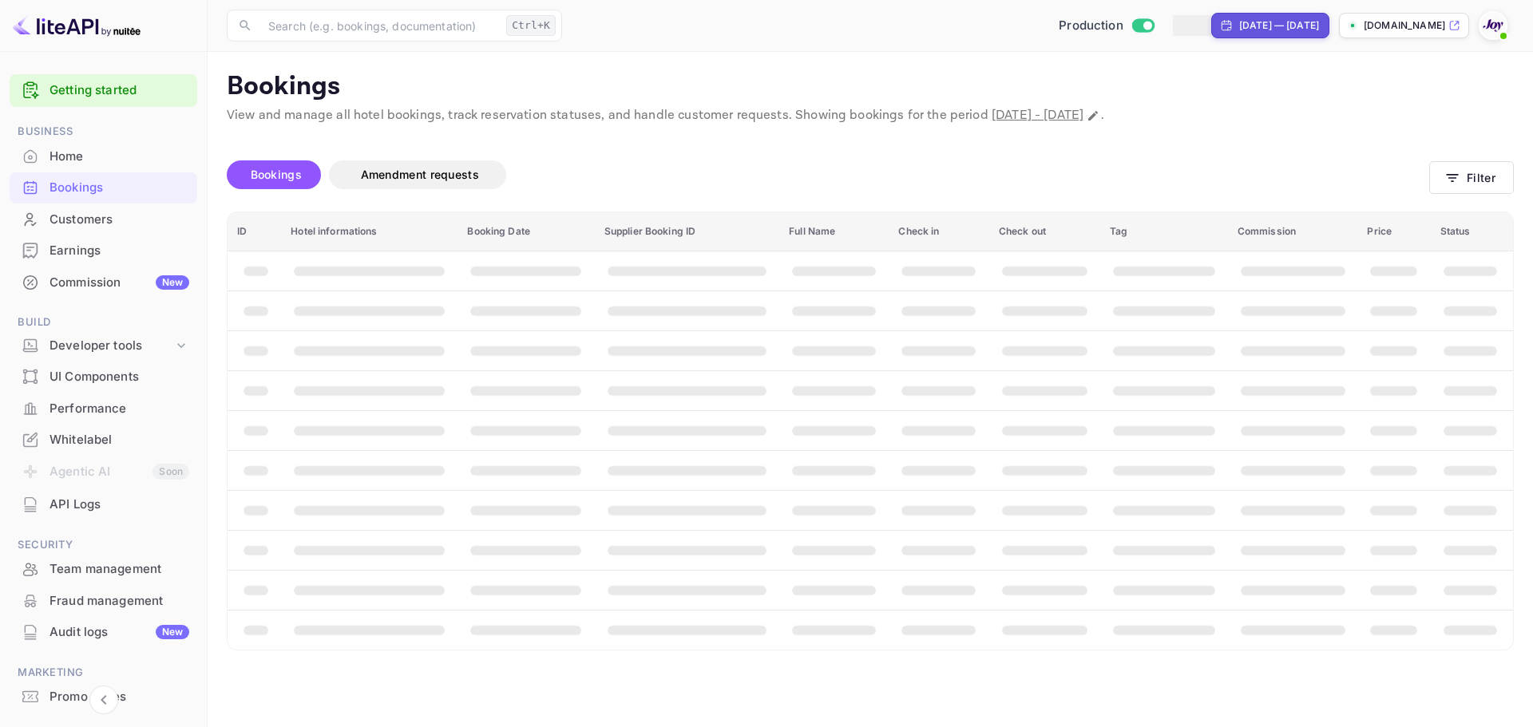 The image size is (1533, 727). What do you see at coordinates (938, 231) in the screenshot?
I see `th: Check in` at bounding box center [938, 231].